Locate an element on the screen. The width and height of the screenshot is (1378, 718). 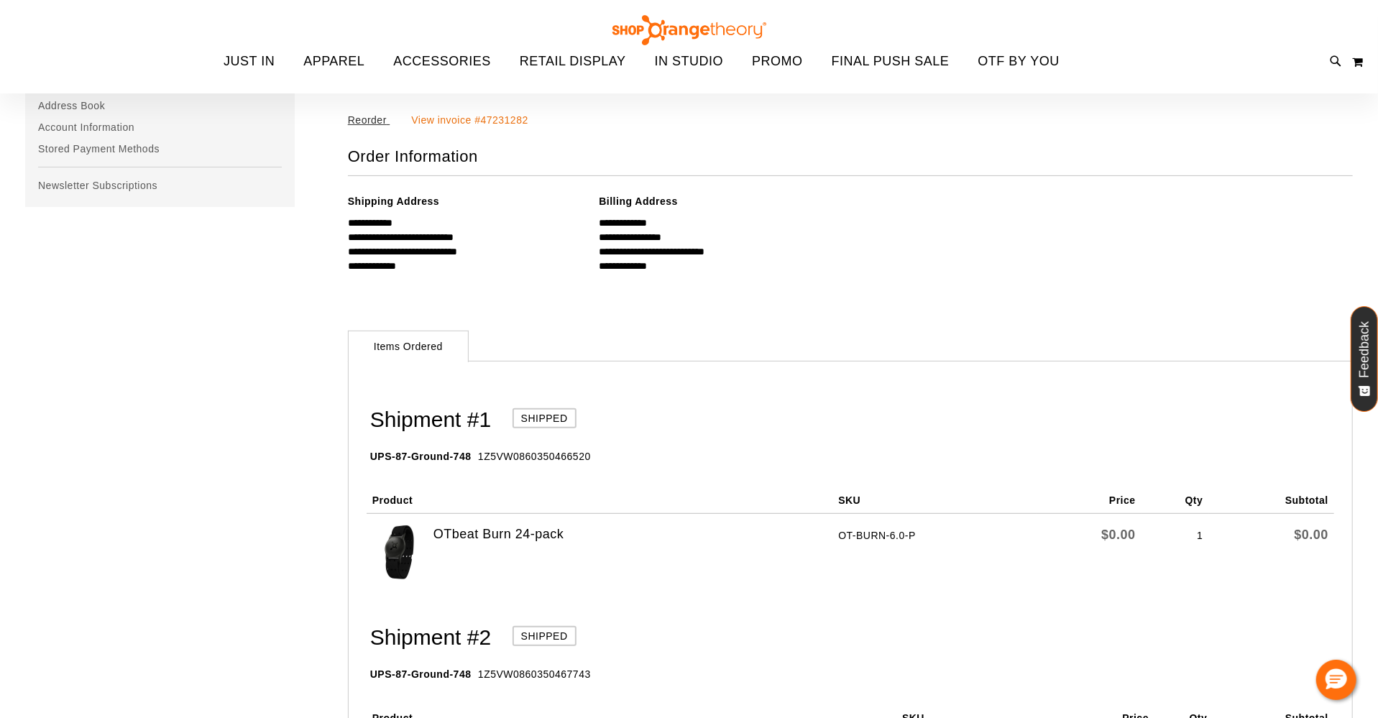
span: IN STUDIO is located at coordinates (689, 61).